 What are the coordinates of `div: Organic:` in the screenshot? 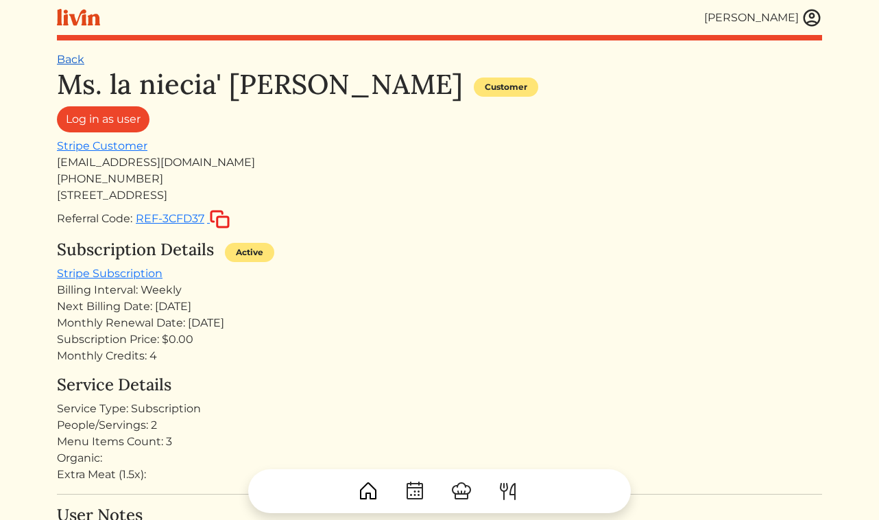 It's located at (439, 458).